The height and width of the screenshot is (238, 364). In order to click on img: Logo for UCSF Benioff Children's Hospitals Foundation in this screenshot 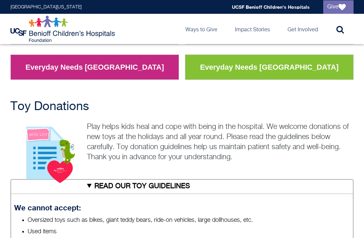, I will do `click(63, 29)`.